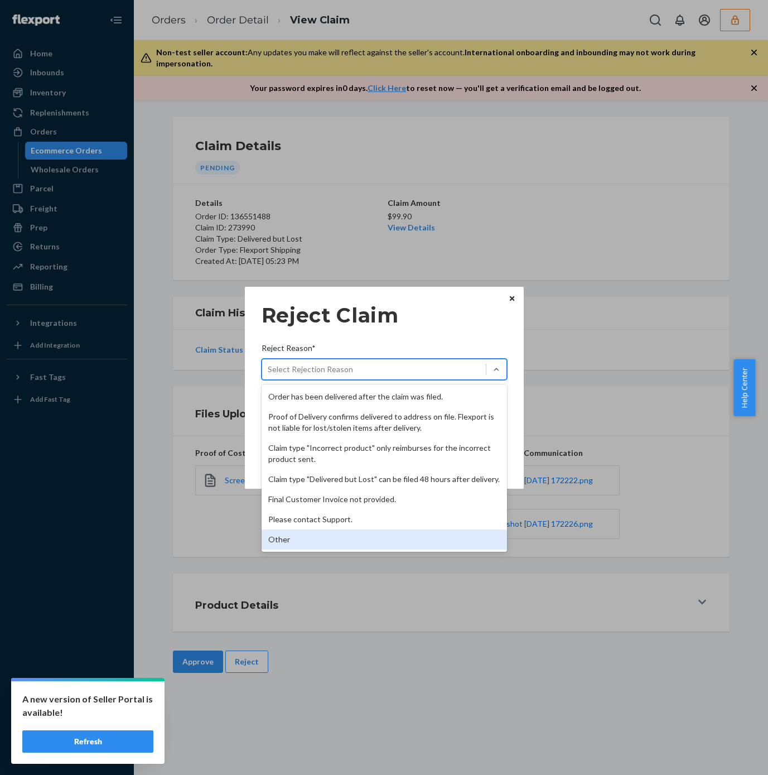 The height and width of the screenshot is (775, 768). I want to click on div: Proof of Delivery confirms delivered to address on file. Flexport is not liable for lost/stolen i..., so click(384, 422).